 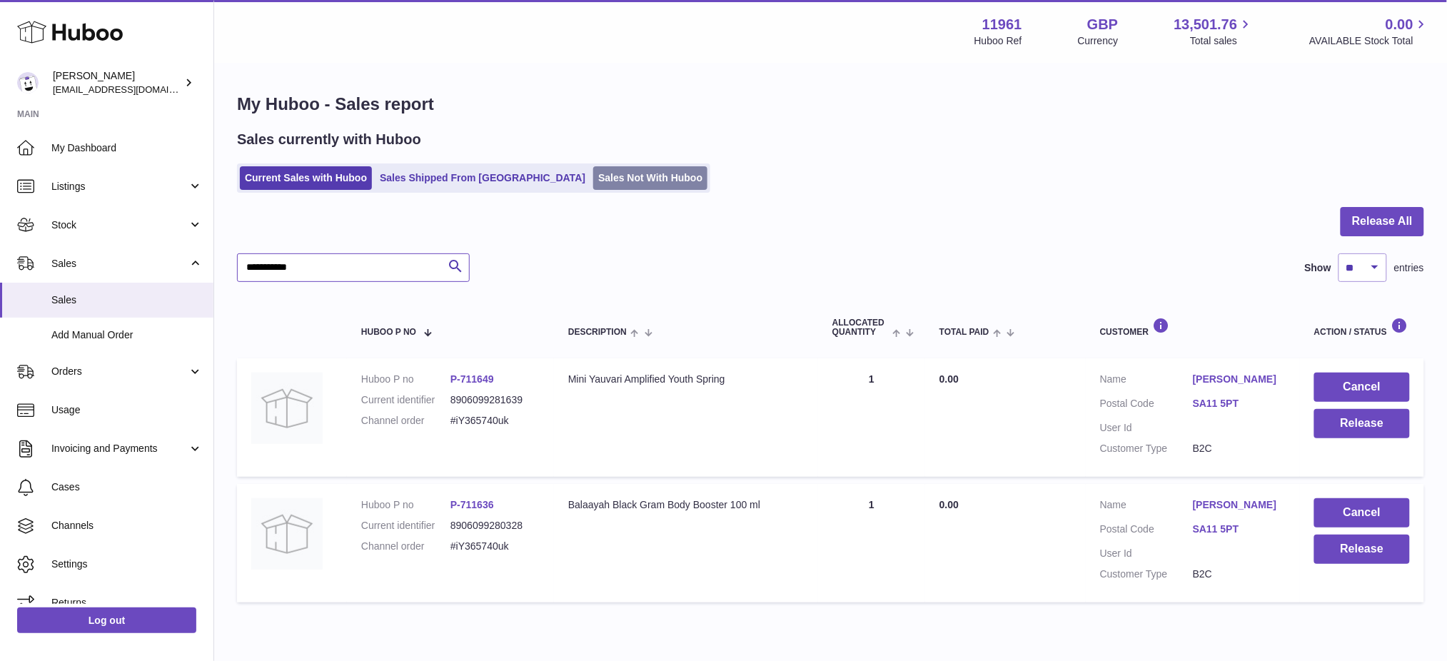 What do you see at coordinates (1102, 24) in the screenshot?
I see `strong: GBP` at bounding box center [1102, 24].